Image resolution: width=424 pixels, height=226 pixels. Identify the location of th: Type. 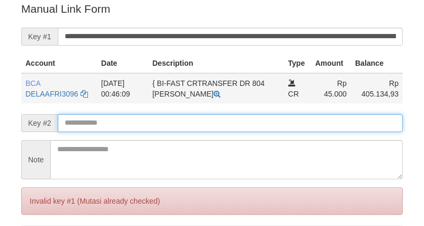
(297, 63).